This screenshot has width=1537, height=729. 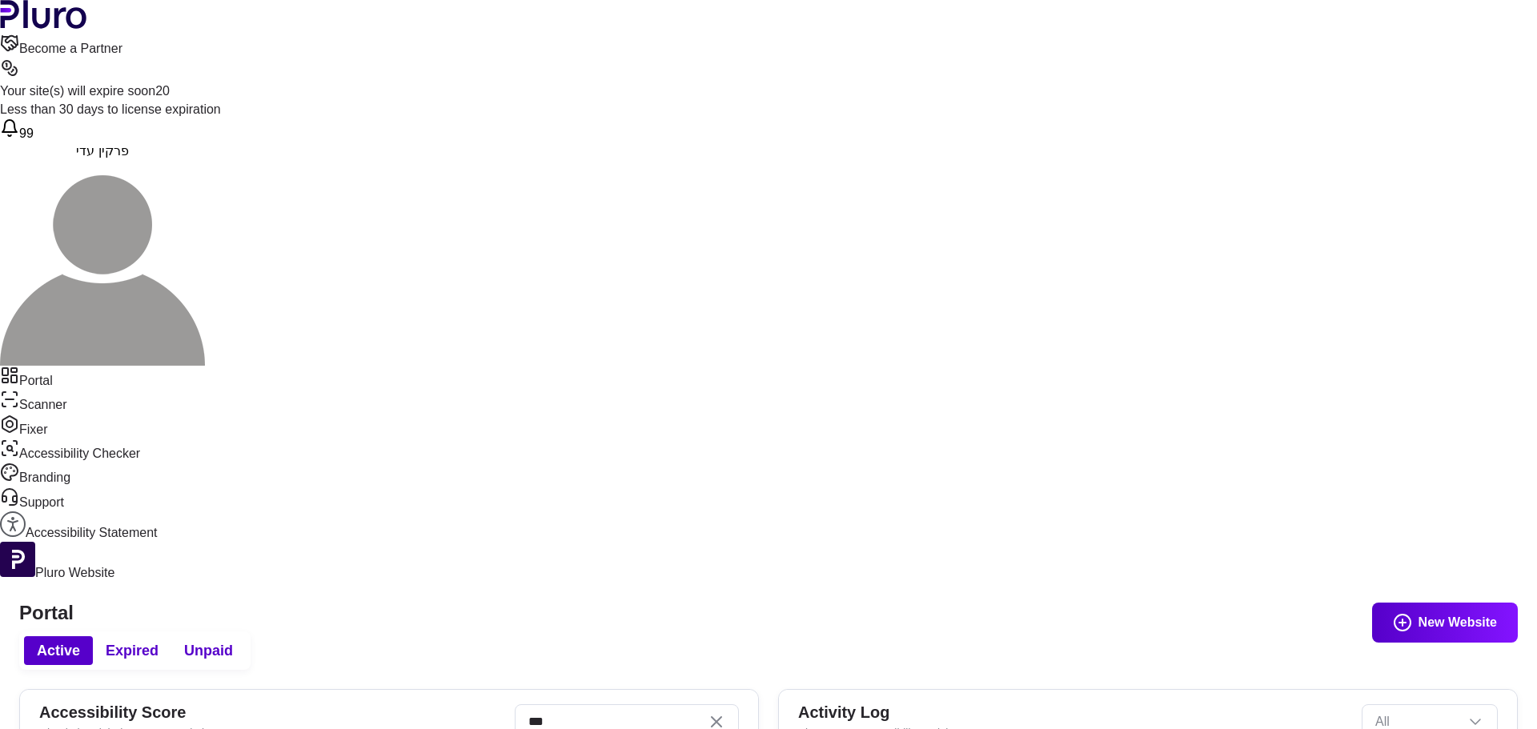 I want to click on h2: Accessibility Score, so click(x=271, y=713).